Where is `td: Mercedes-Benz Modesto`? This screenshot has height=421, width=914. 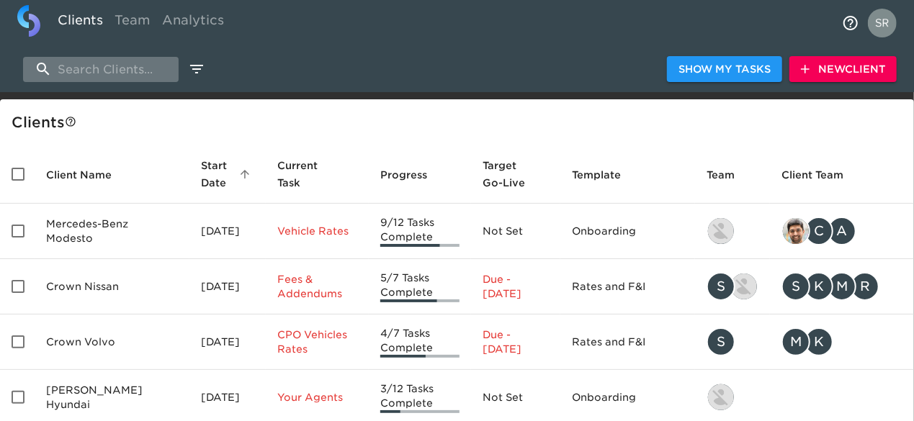
td: Mercedes-Benz Modesto is located at coordinates (112, 231).